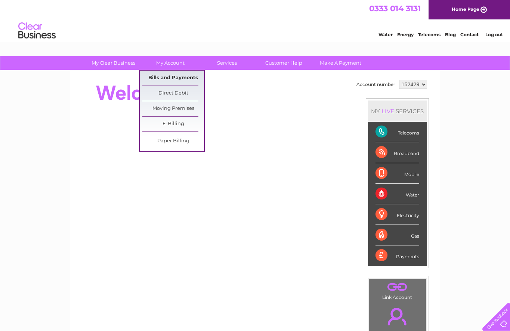  I want to click on a: Direct Debit, so click(173, 93).